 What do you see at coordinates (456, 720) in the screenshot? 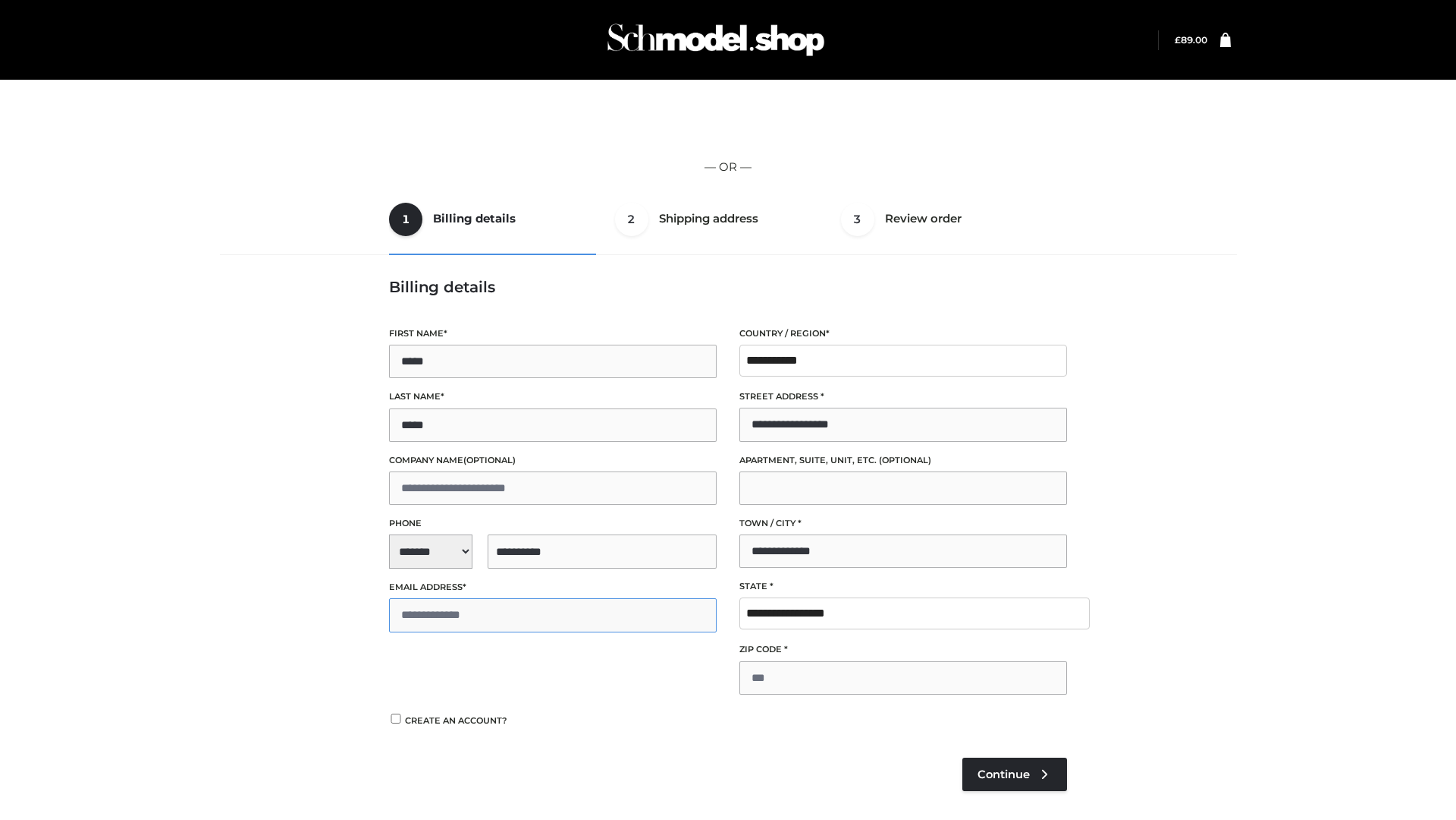
I see `span: Create an account?` at bounding box center [456, 720].